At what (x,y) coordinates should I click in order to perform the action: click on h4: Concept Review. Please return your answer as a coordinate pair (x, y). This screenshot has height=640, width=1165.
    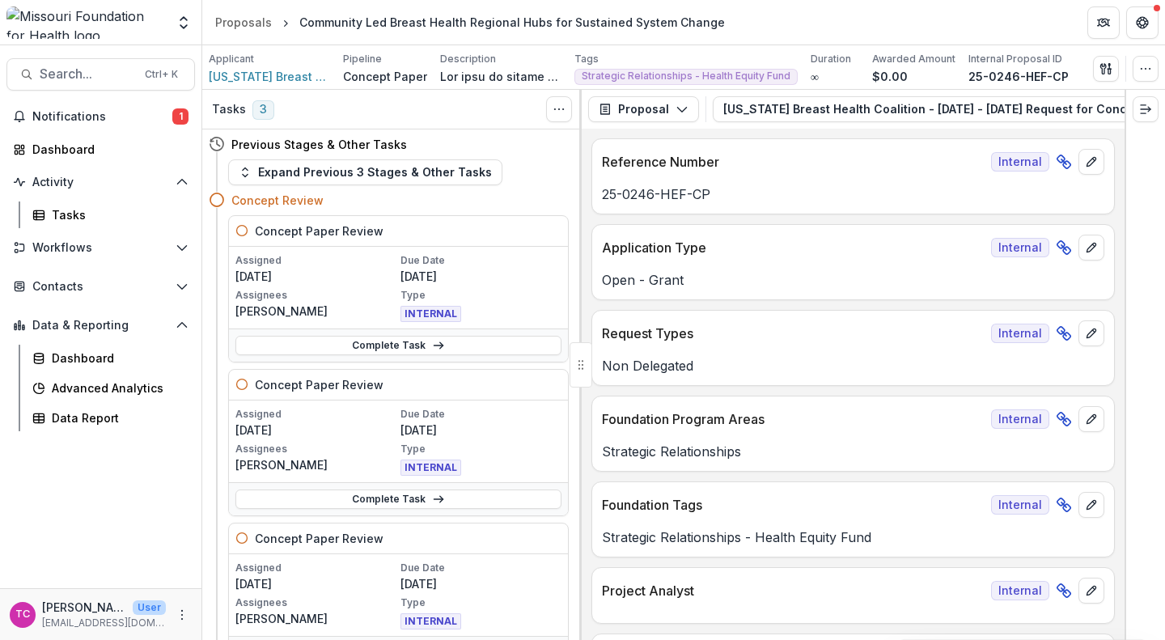
    Looking at the image, I should click on (277, 200).